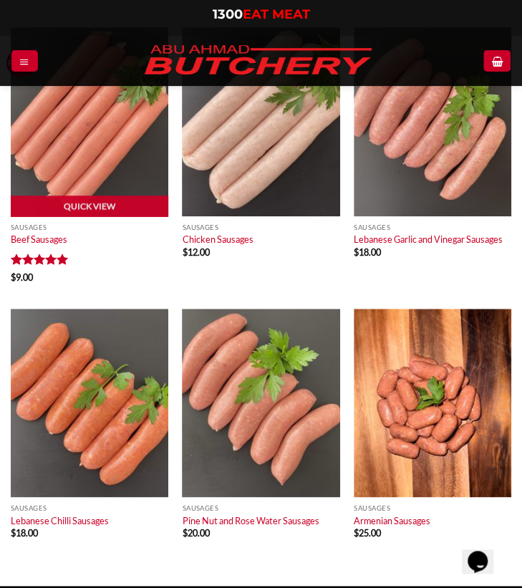  What do you see at coordinates (21, 277) in the screenshot?
I see `bdi: 9.00` at bounding box center [21, 277].